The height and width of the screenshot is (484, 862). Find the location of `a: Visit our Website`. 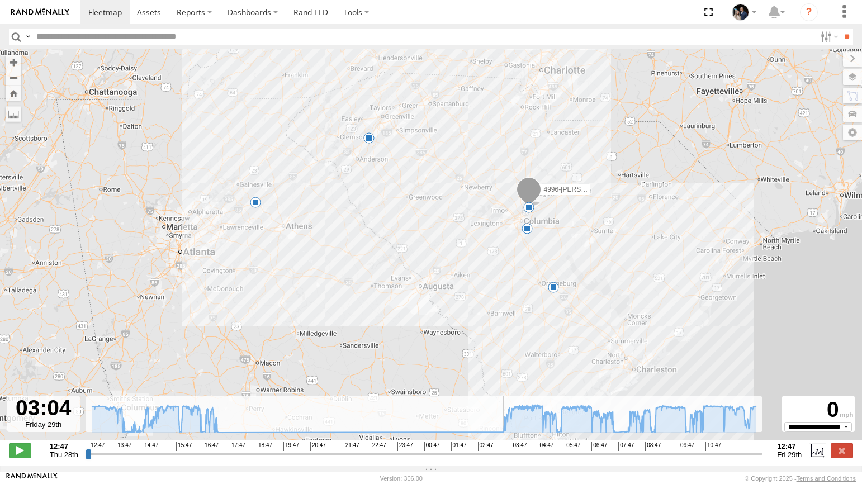

a: Visit our Website is located at coordinates (32, 479).